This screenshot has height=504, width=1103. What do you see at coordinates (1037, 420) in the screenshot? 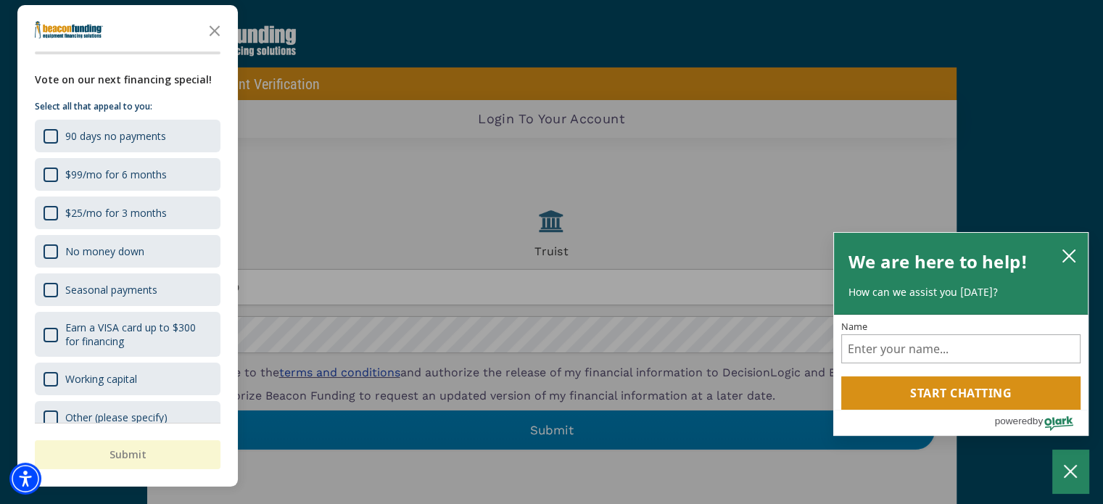
I see `span: by` at bounding box center [1037, 420].